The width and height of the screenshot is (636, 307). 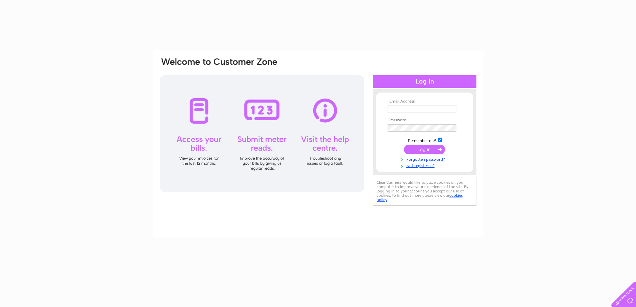 I want to click on a: Forgotten password?, so click(x=426, y=159).